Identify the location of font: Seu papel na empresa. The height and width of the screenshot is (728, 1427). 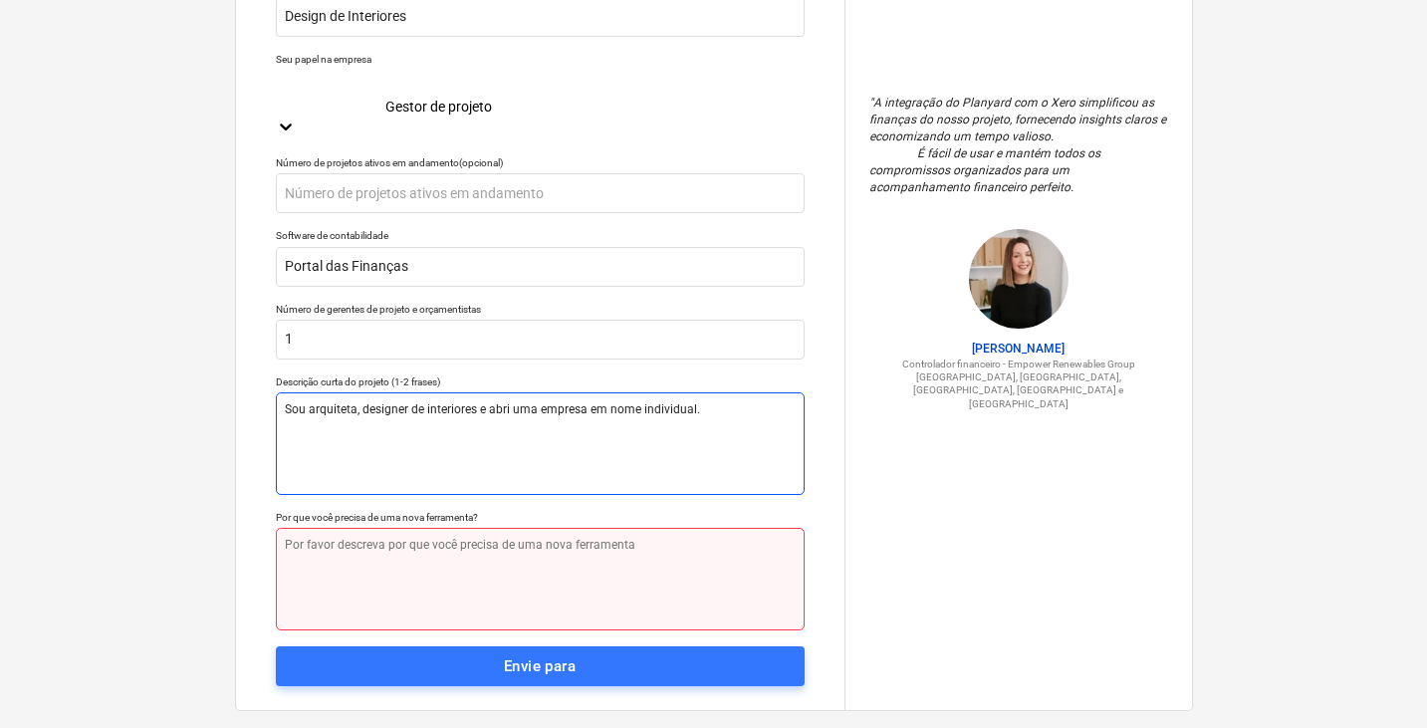
(324, 59).